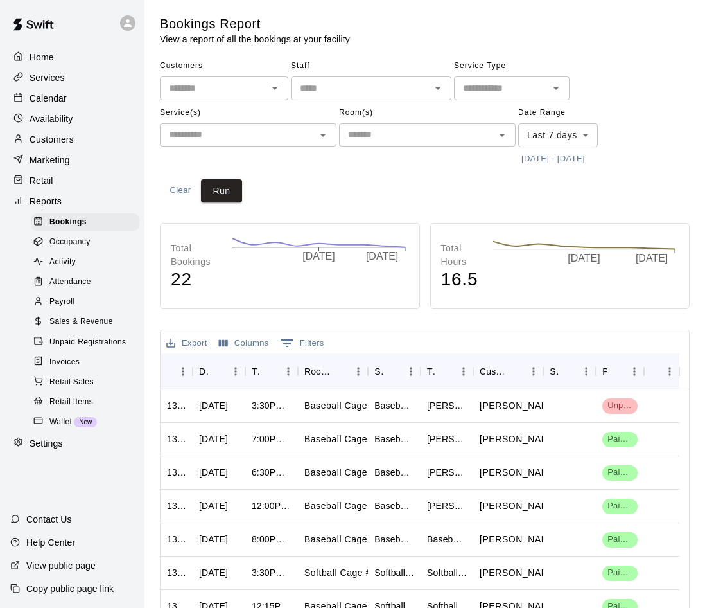  Describe the element at coordinates (519, 539) in the screenshot. I see `p: Matt Mattsson` at that location.